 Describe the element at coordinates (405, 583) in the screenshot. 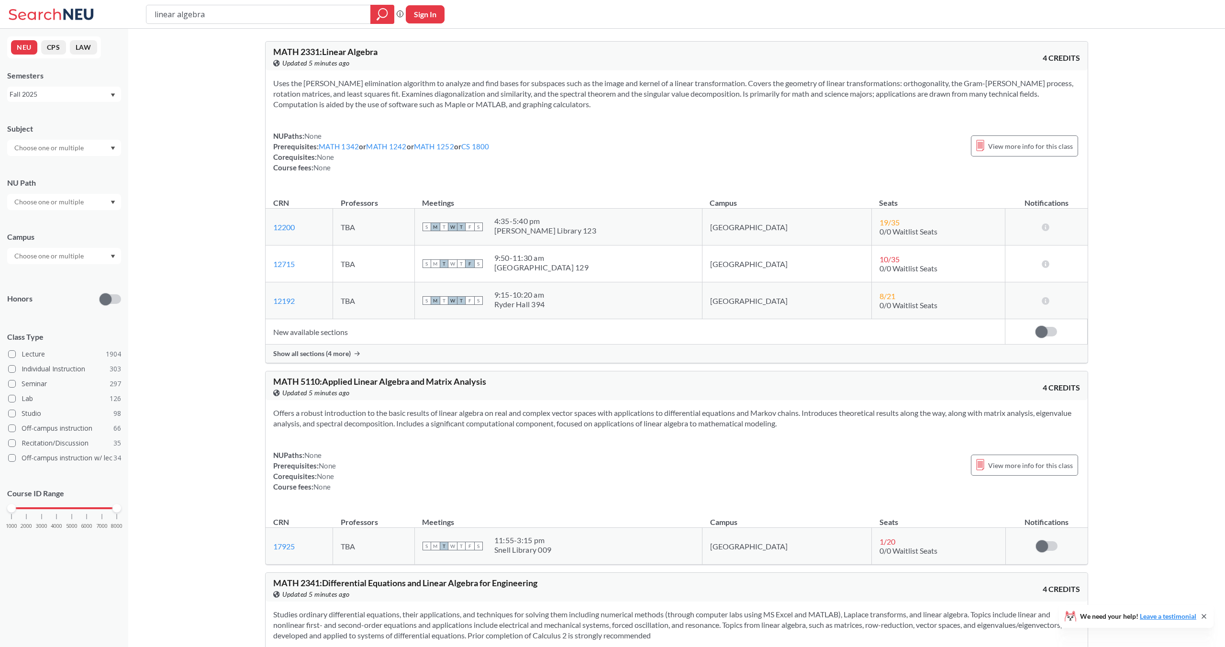

I see `span: MATH 2341 : Differential Equations and Linear Algebra for Engineering` at that location.